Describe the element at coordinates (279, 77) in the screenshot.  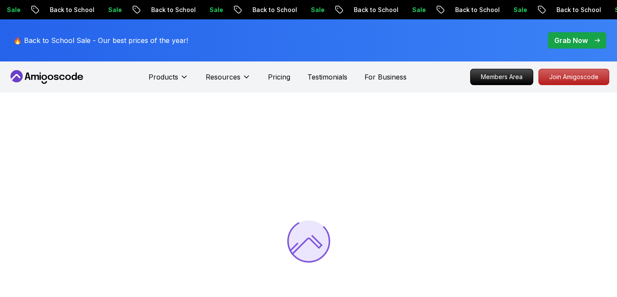
I see `a: Pricing` at that location.